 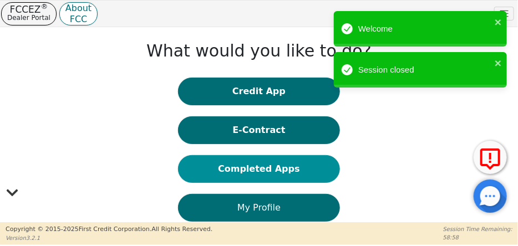 I want to click on button: Credit App, so click(x=259, y=92).